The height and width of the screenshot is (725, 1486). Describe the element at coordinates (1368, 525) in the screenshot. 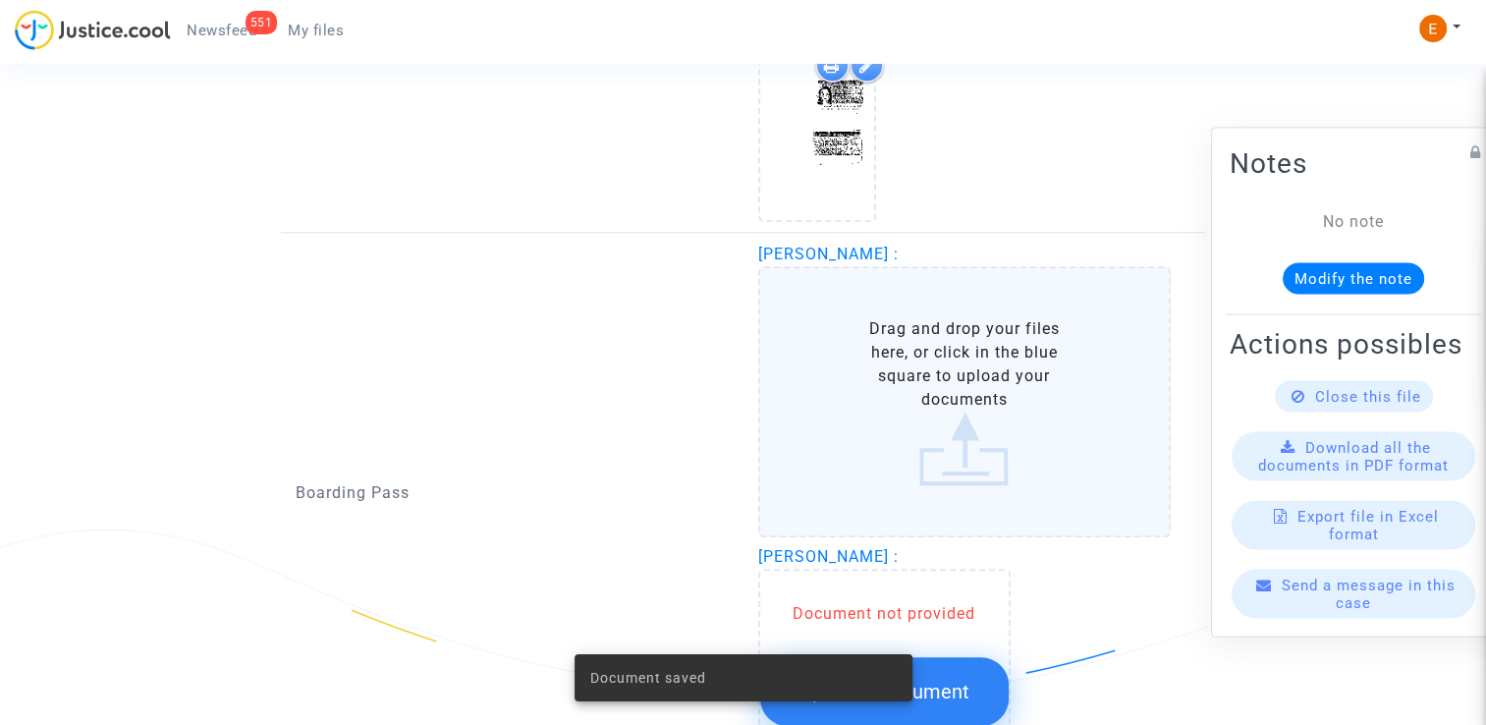

I see `span: Export file in Excel format` at that location.